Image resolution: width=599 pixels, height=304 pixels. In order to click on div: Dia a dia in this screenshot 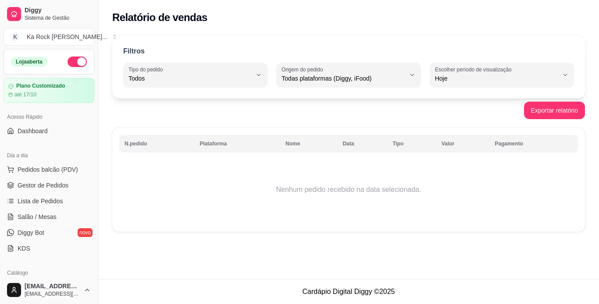, I will do `click(49, 156)`.